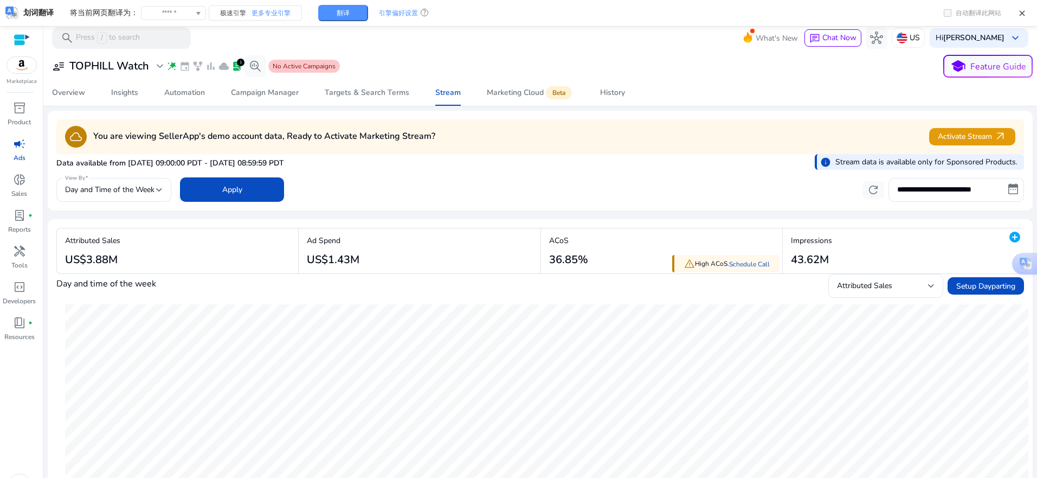 The width and height of the screenshot is (1037, 478). I want to click on button: chatChat Now, so click(833, 38).